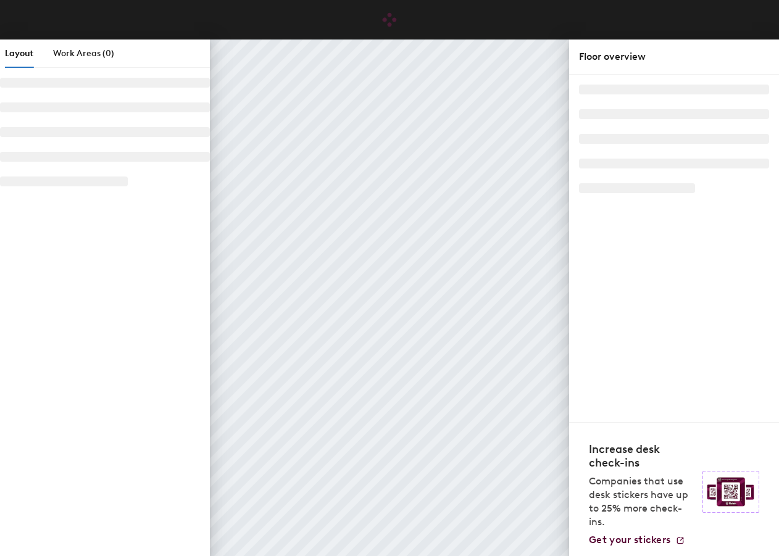 The height and width of the screenshot is (556, 779). I want to click on p: Companies that use desk stickers have up to 25% more check-ins., so click(642, 502).